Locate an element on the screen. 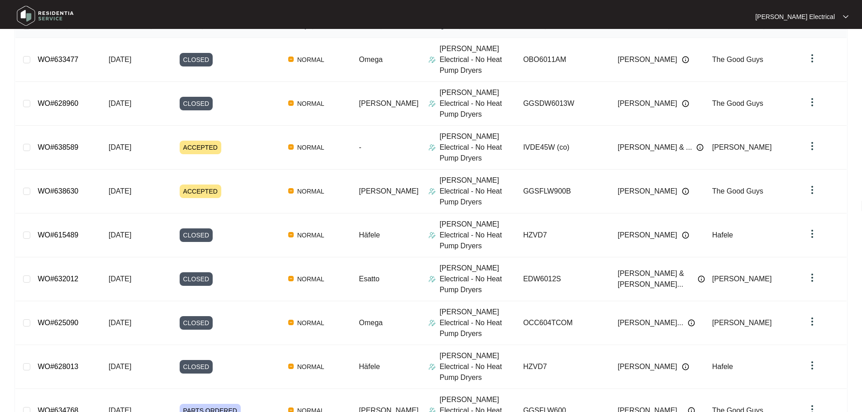 This screenshot has height=412, width=862. a: WO#633477 is located at coordinates (58, 59).